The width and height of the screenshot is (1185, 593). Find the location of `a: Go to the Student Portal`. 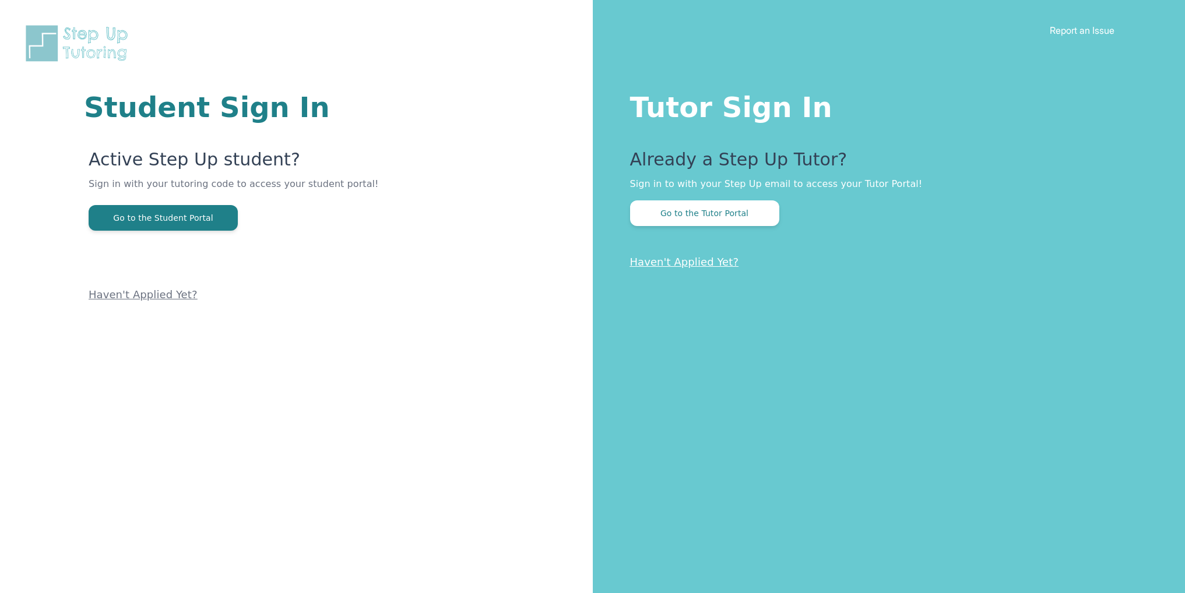

a: Go to the Student Portal is located at coordinates (163, 217).